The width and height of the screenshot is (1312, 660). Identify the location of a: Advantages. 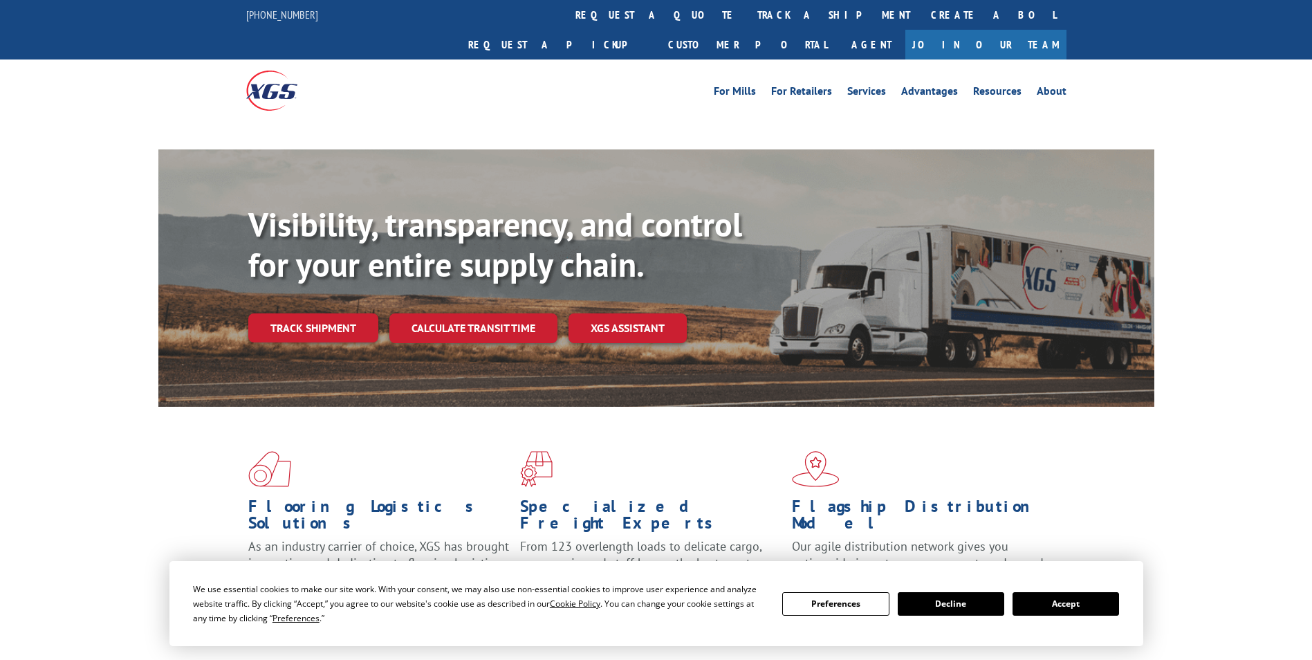
(930, 93).